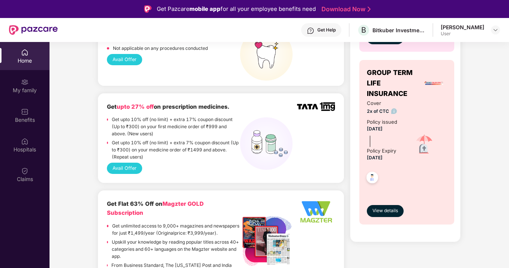 Image resolution: width=509 pixels, height=268 pixels. What do you see at coordinates (155, 208) in the screenshot?
I see `b: Get Flat 63% Off on` at bounding box center [155, 208].